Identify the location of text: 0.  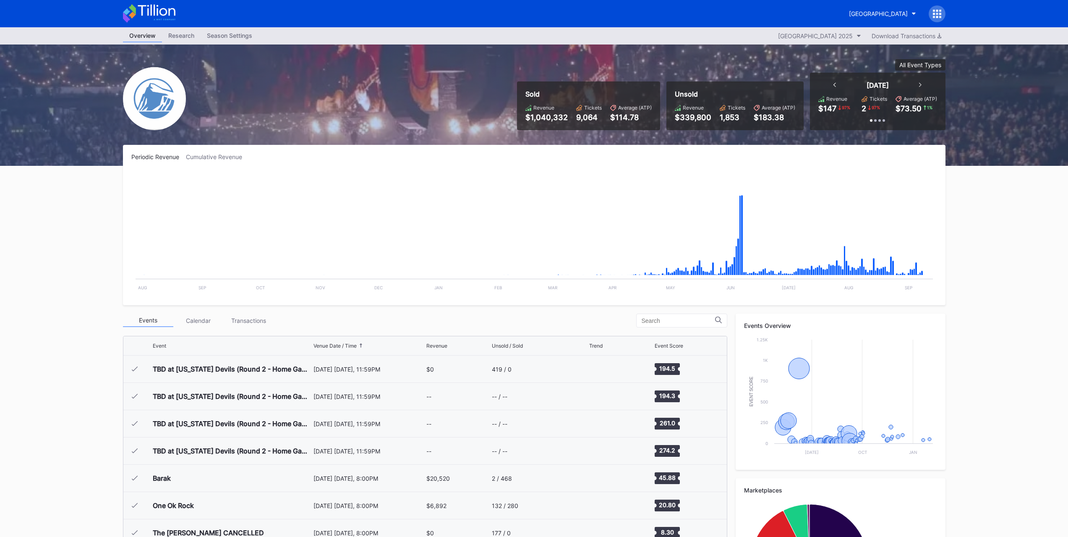
(766, 443).